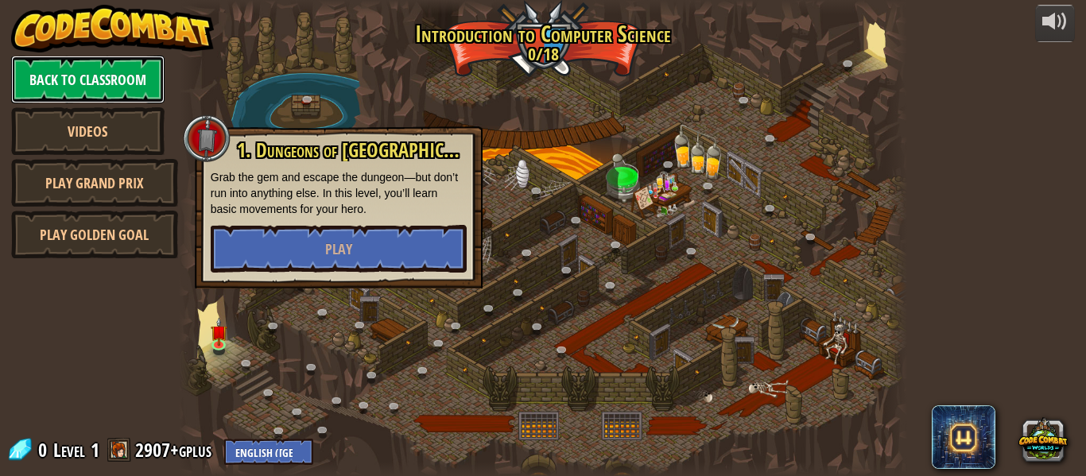 The width and height of the screenshot is (1086, 476). I want to click on a: Play Golden Goal, so click(95, 235).